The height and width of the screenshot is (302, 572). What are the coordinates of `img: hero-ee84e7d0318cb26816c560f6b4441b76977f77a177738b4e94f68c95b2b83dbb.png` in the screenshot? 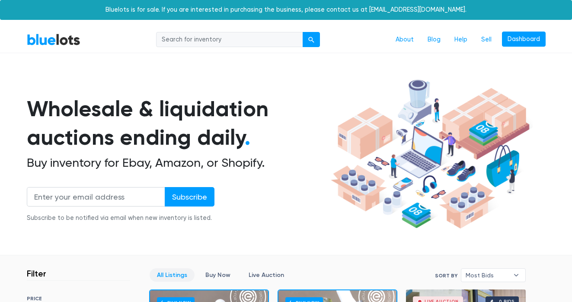 It's located at (430, 154).